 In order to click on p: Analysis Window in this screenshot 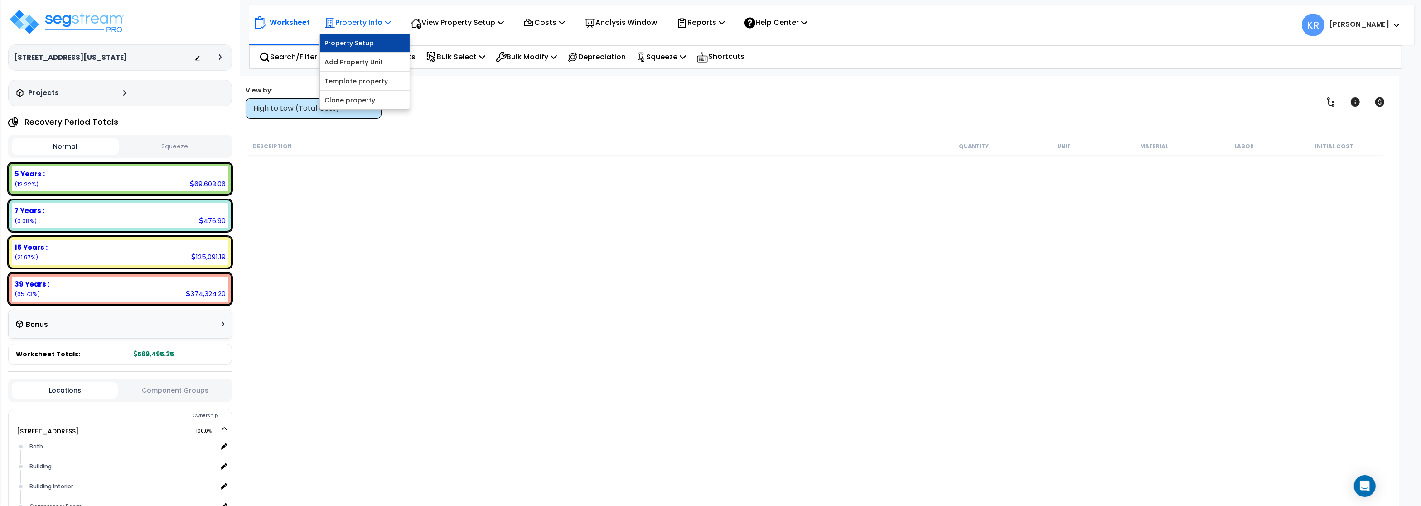, I will do `click(621, 22)`.